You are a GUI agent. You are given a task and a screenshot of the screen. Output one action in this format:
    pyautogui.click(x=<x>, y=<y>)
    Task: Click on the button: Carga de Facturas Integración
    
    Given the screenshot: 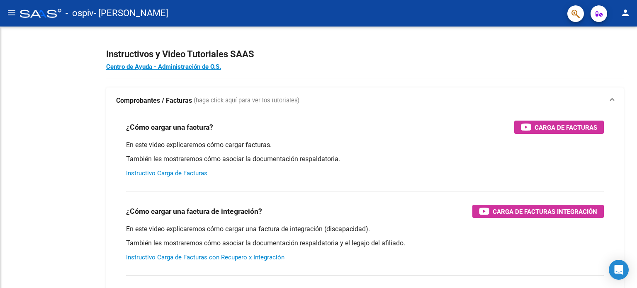 What is the action you would take?
    pyautogui.click(x=538, y=212)
    